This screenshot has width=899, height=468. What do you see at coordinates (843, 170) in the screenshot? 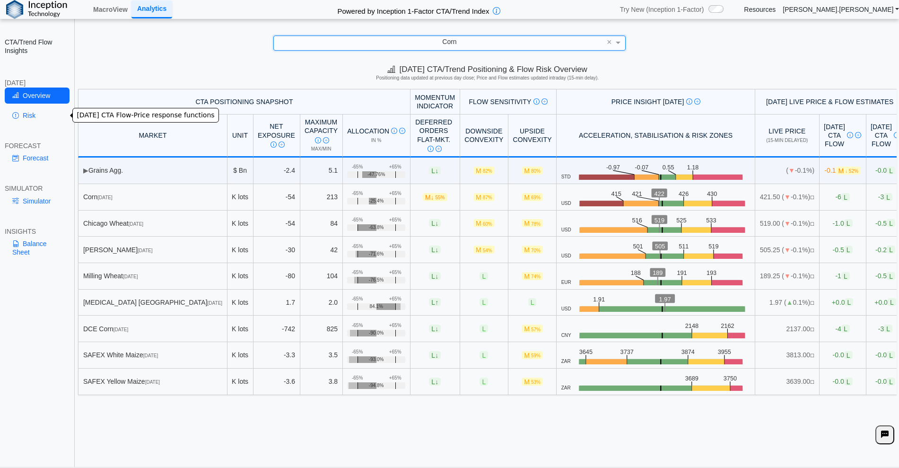
I see `span: -0.1` at bounding box center [843, 170].